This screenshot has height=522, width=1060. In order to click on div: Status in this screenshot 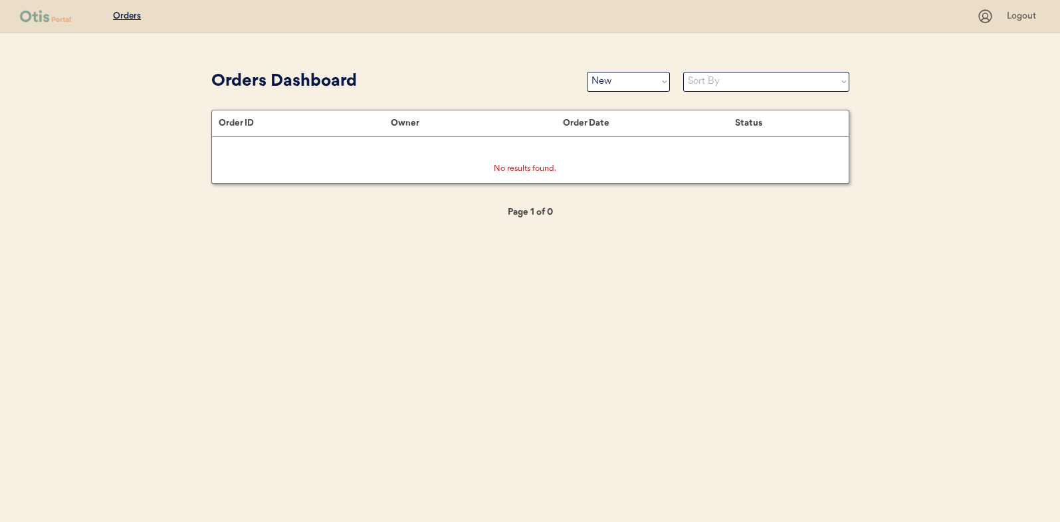, I will do `click(785, 123)`.